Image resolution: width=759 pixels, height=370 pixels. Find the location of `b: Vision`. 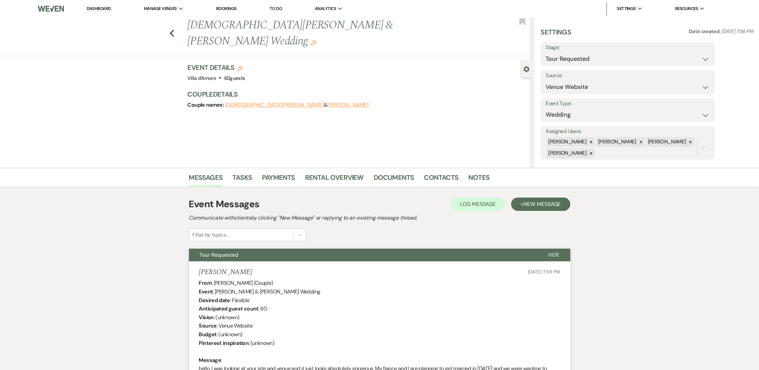

b: Vision is located at coordinates (206, 317).